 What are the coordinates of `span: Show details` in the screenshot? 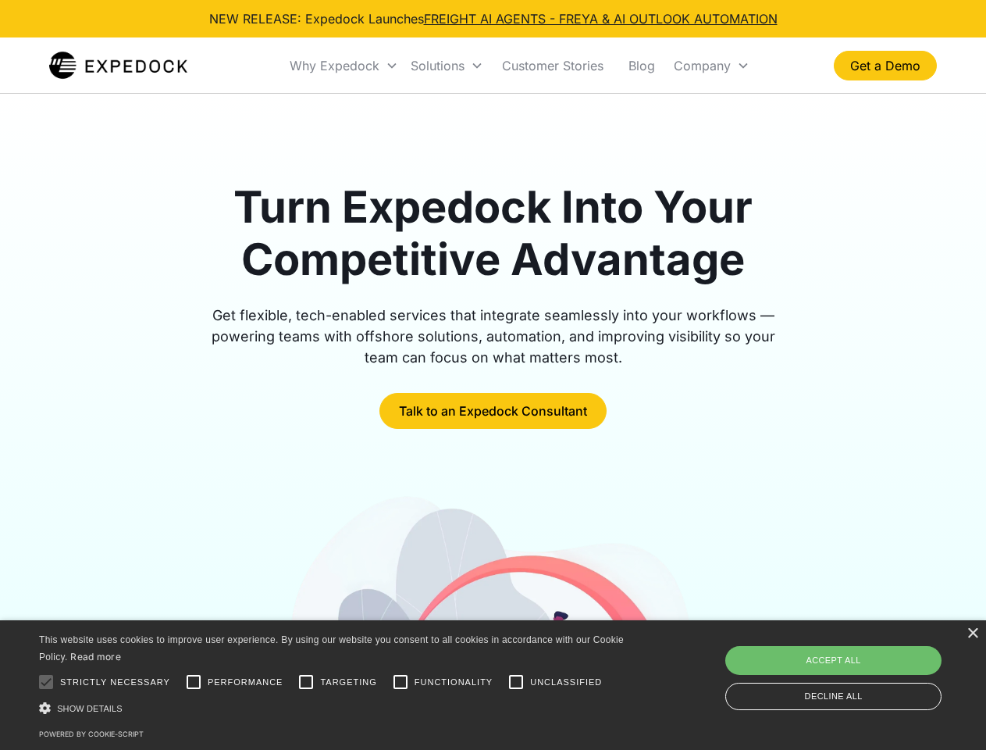 It's located at (90, 708).